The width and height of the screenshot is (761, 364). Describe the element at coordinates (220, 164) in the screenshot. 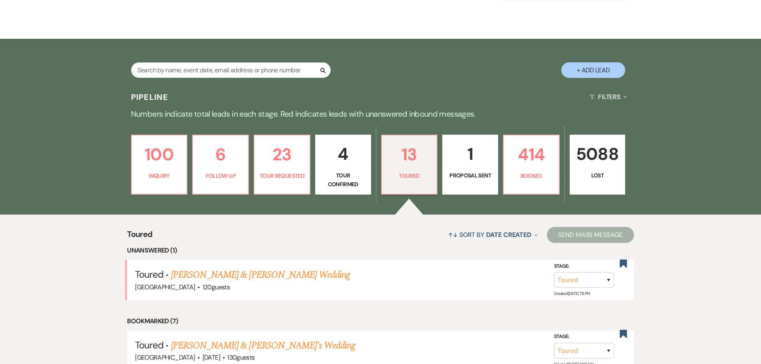

I see `a: 6Follow Up` at that location.